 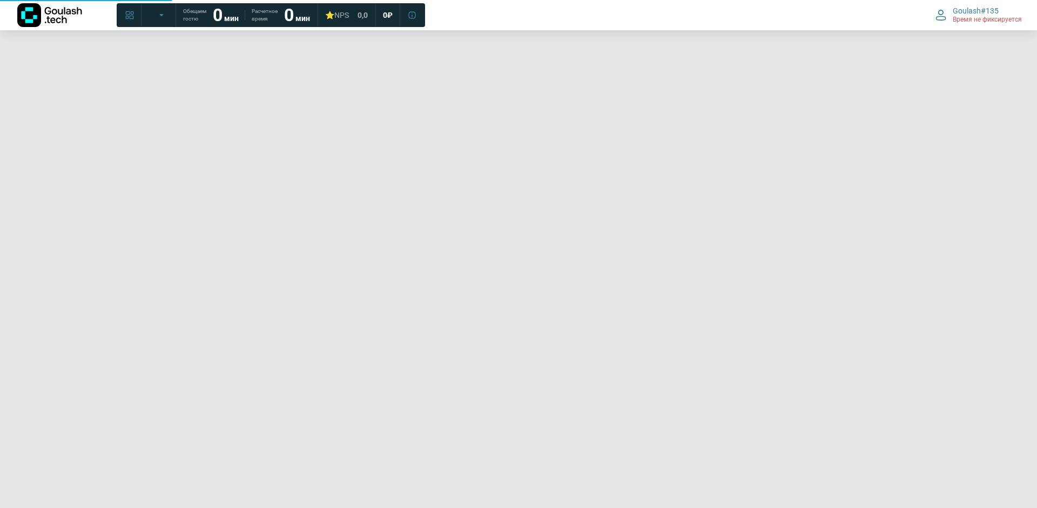 What do you see at coordinates (362, 15) in the screenshot?
I see `span: 0,0` at bounding box center [362, 15].